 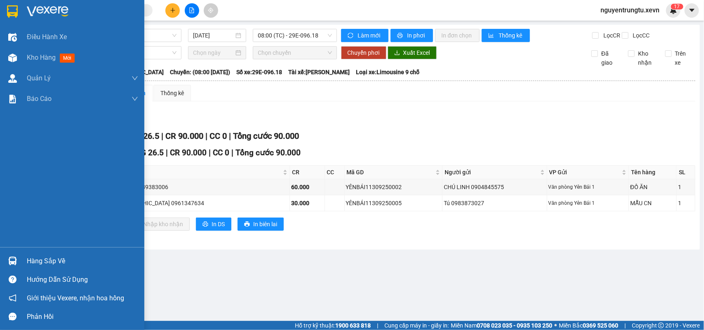 I want to click on span: bar-chart, so click(x=492, y=36).